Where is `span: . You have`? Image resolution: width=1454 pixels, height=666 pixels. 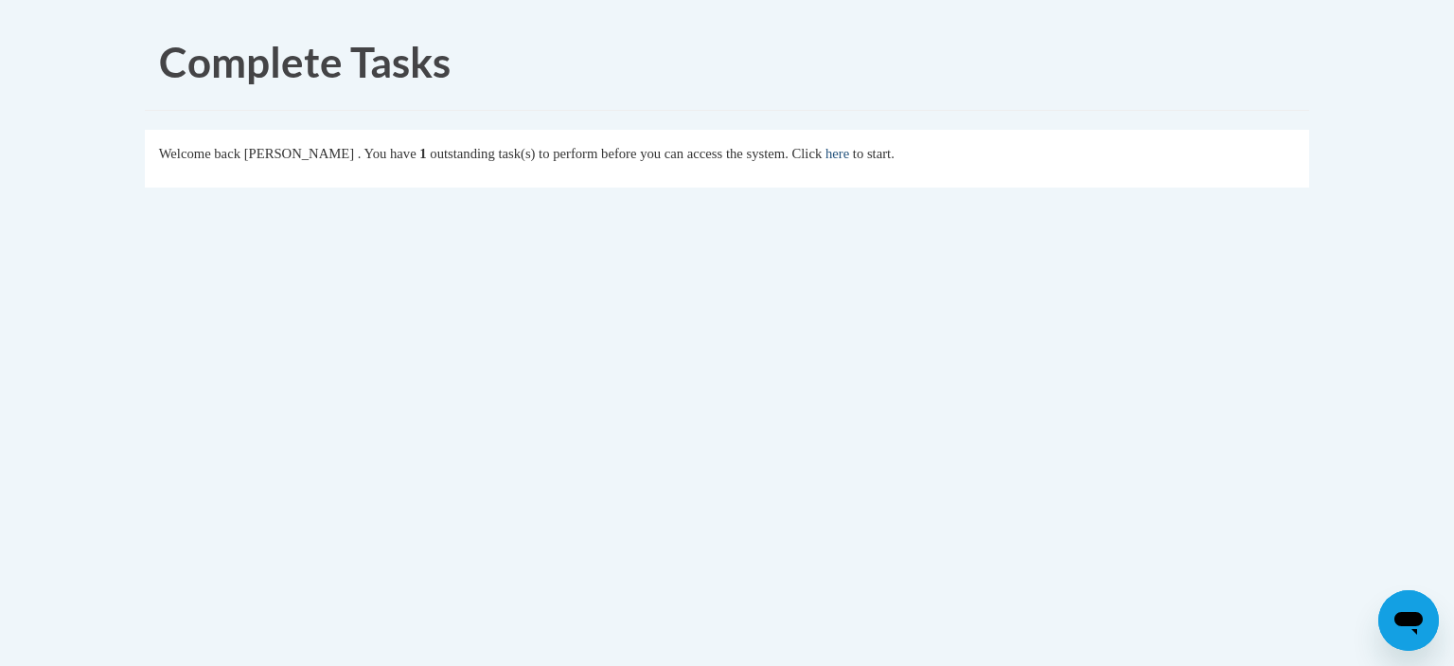
span: . You have is located at coordinates (387, 153).